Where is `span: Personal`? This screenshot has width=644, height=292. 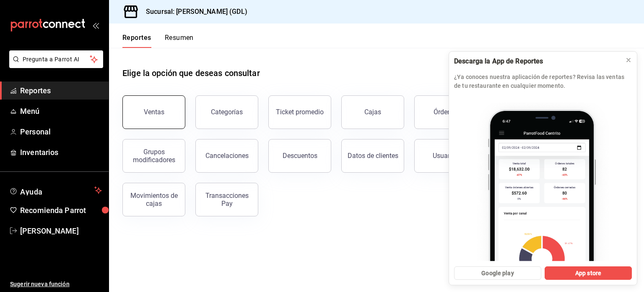 span: Personal is located at coordinates (61, 131).